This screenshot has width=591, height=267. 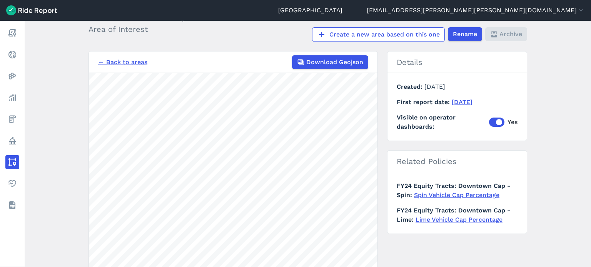 What do you see at coordinates (12, 119) in the screenshot?
I see `a: Fees` at bounding box center [12, 119].